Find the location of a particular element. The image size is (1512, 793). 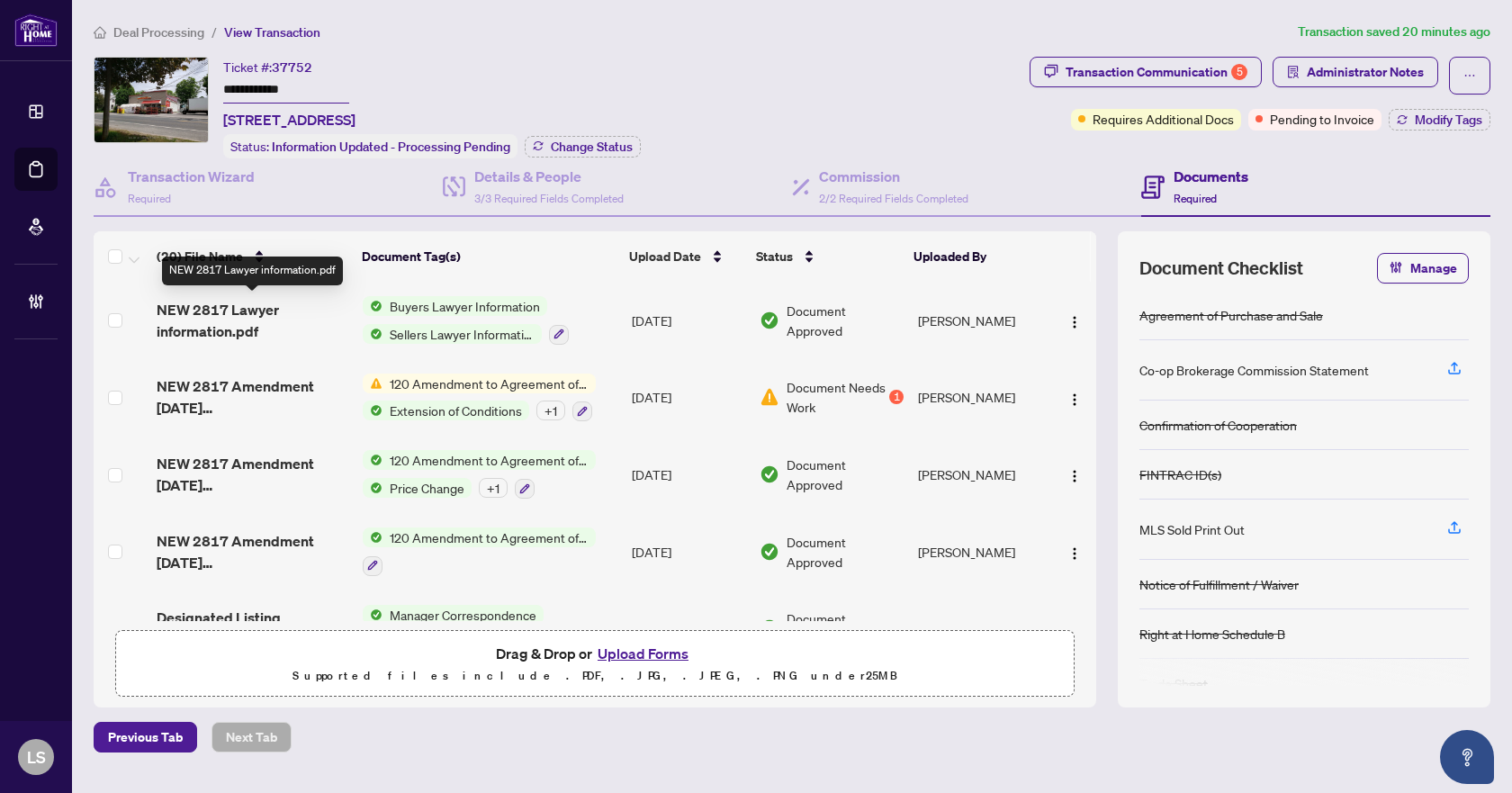

span: Modify Tags is located at coordinates (1449, 120).